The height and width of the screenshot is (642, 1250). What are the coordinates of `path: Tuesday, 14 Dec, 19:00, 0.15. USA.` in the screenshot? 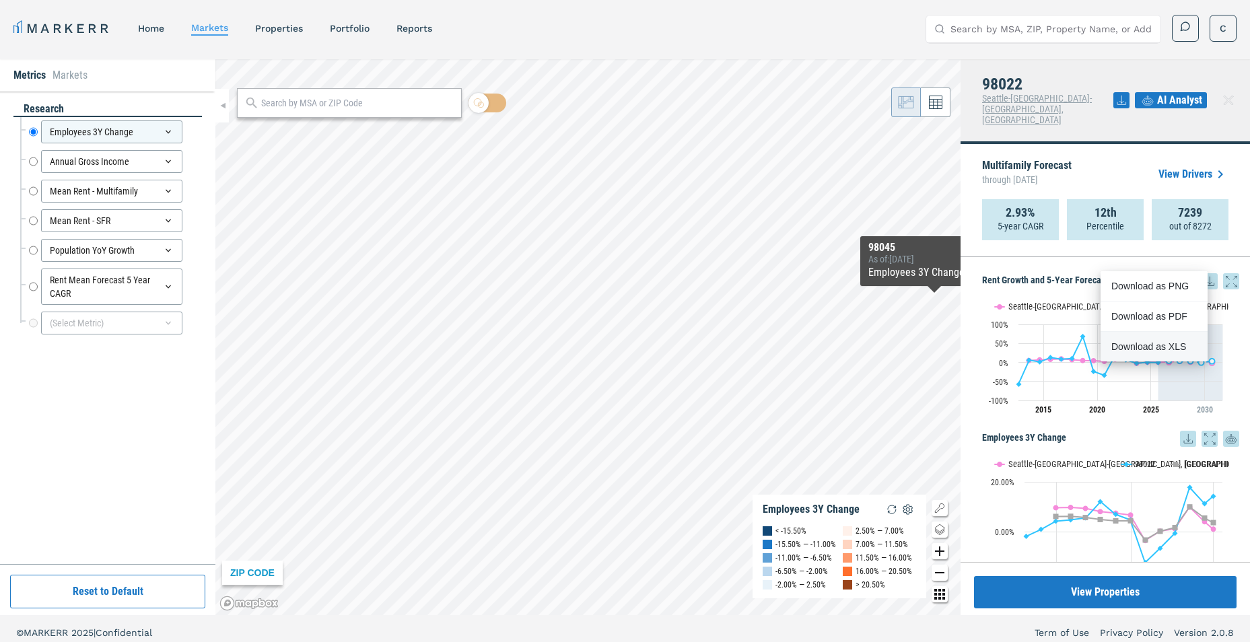 It's located at (1160, 531).